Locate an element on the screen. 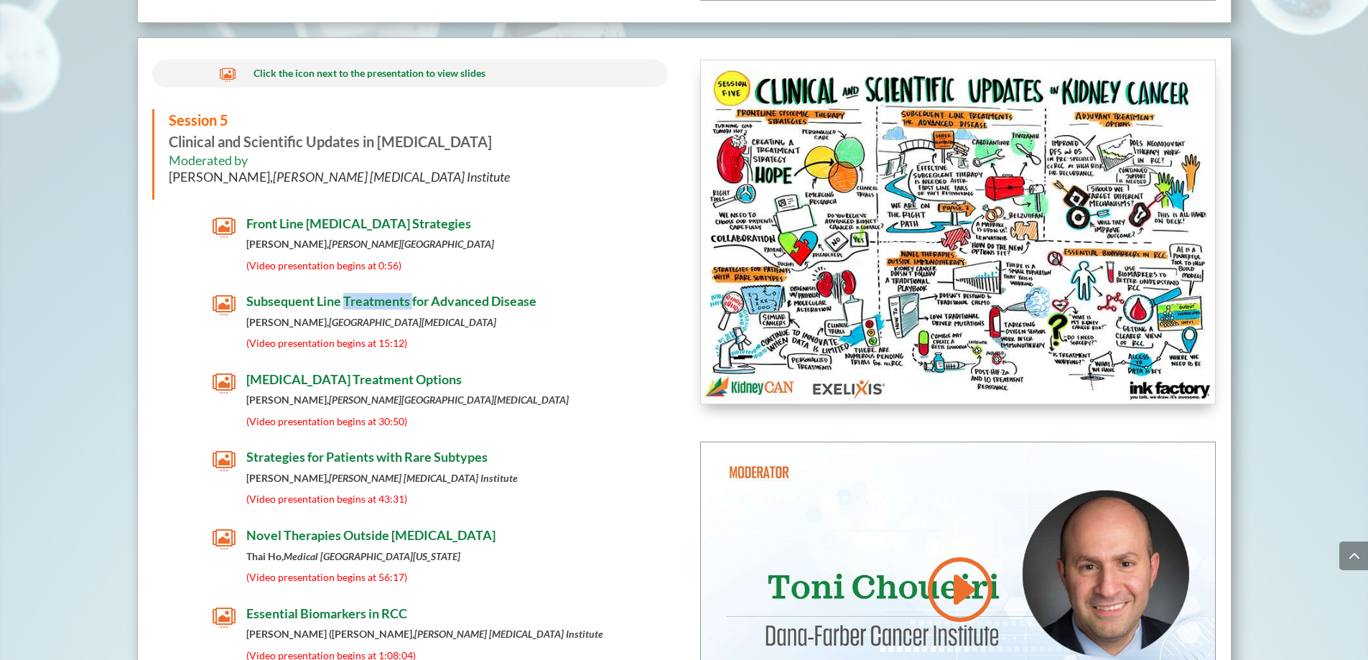 The image size is (1368, 660). strong: Thai Ho, is located at coordinates (353, 556).